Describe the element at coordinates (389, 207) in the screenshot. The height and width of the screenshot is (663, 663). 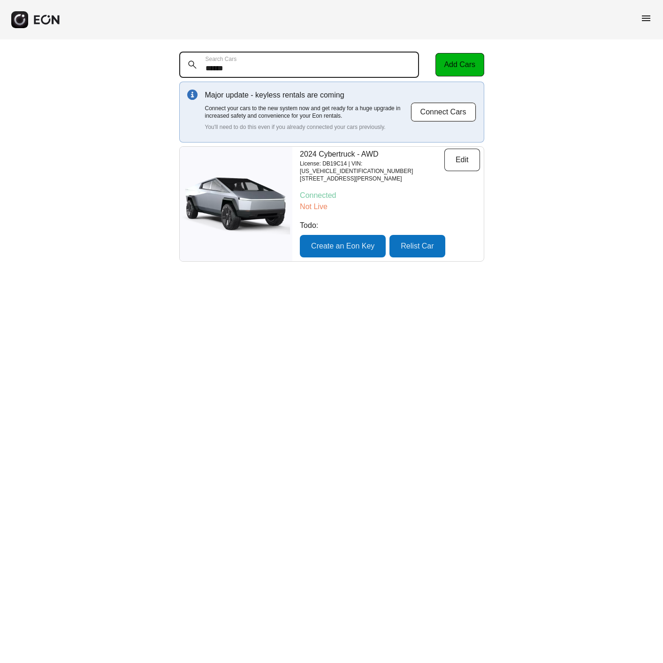
I see `p: Not Live` at that location.